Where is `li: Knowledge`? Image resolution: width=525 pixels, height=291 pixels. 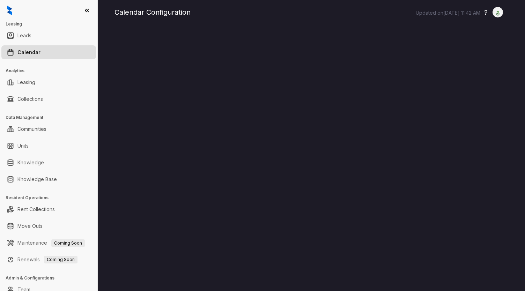 li: Knowledge is located at coordinates (49, 163).